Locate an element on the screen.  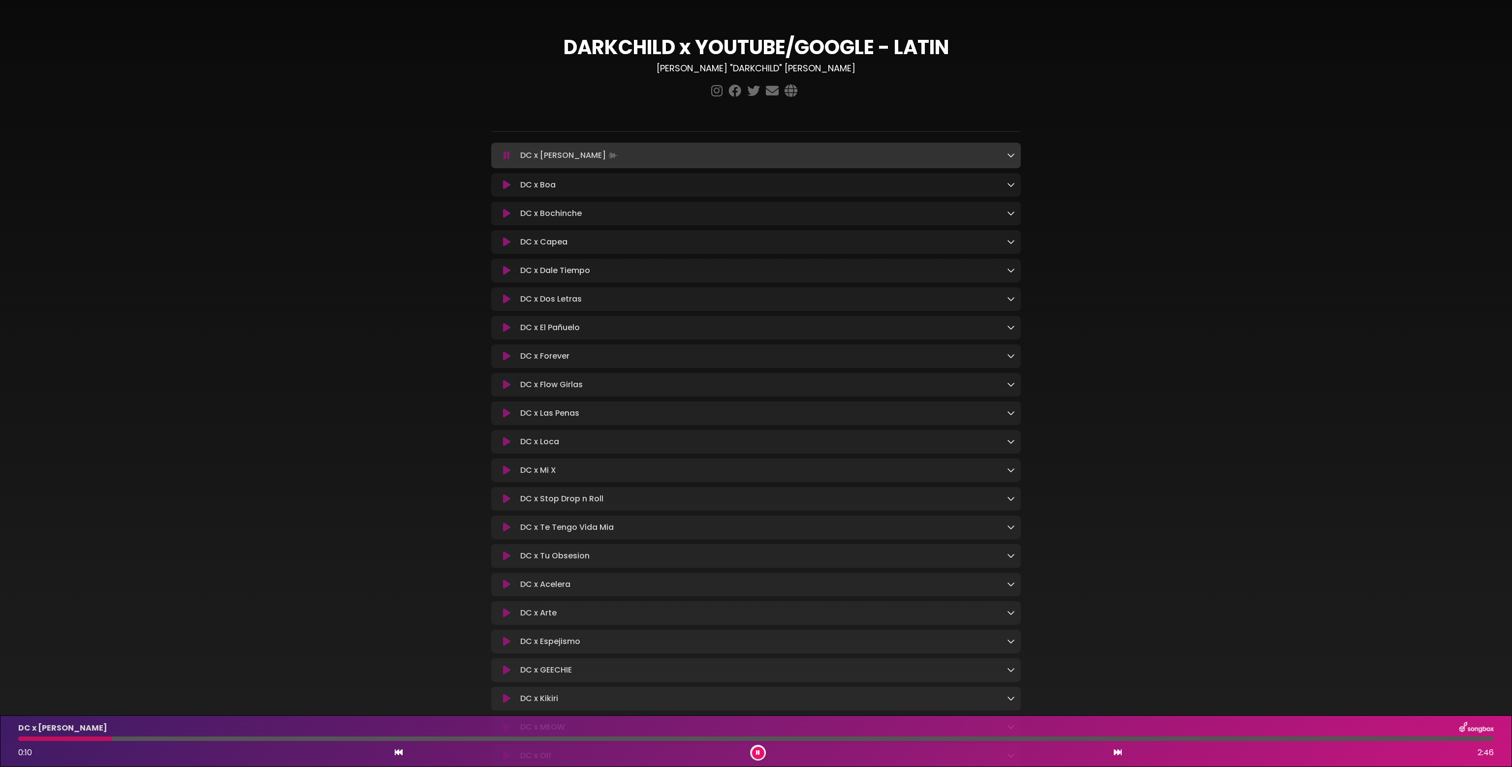
p: DC x Loca is located at coordinates (539, 442).